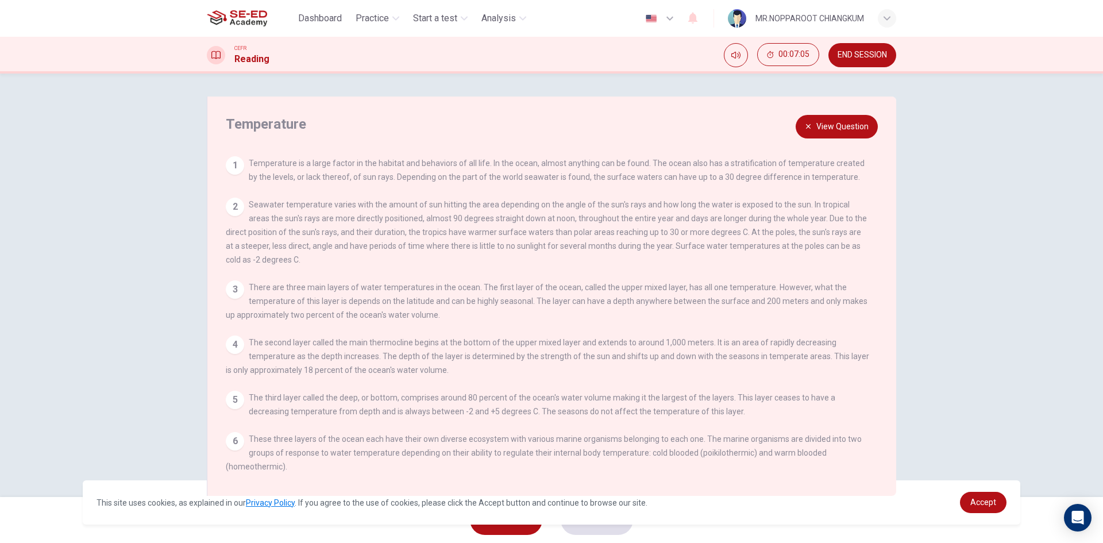  Describe the element at coordinates (435, 18) in the screenshot. I see `span: Start a test` at that location.